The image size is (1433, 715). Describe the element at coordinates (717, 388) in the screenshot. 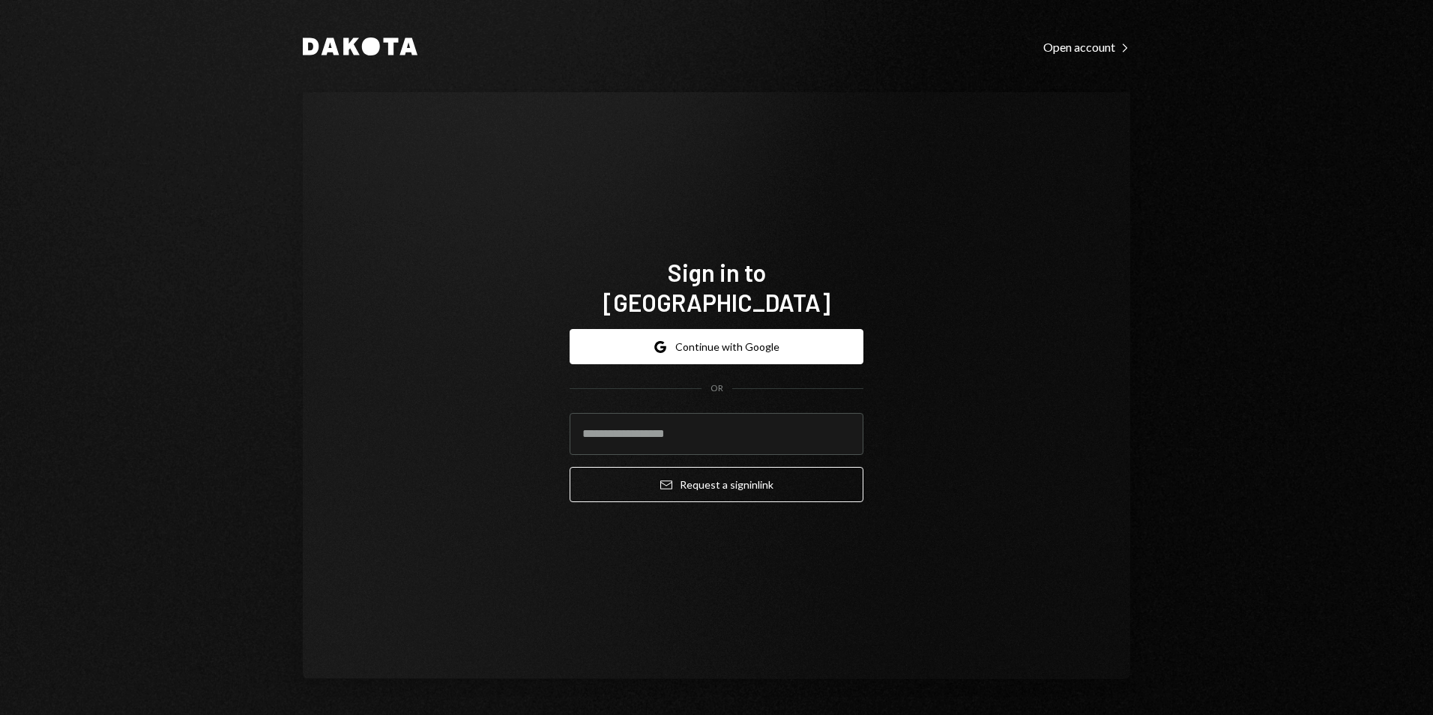

I see `div: OR` at that location.